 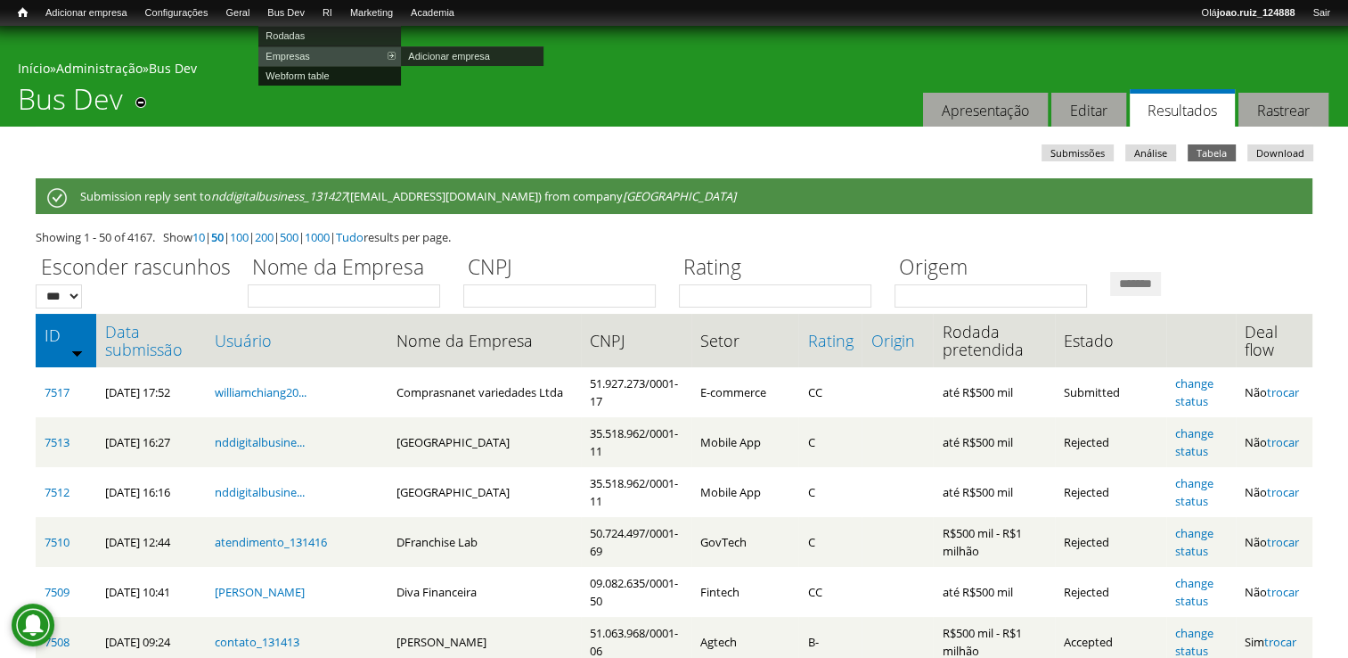 What do you see at coordinates (1256, 12) in the screenshot?
I see `strong: joao.ruiz_124888` at bounding box center [1256, 12].